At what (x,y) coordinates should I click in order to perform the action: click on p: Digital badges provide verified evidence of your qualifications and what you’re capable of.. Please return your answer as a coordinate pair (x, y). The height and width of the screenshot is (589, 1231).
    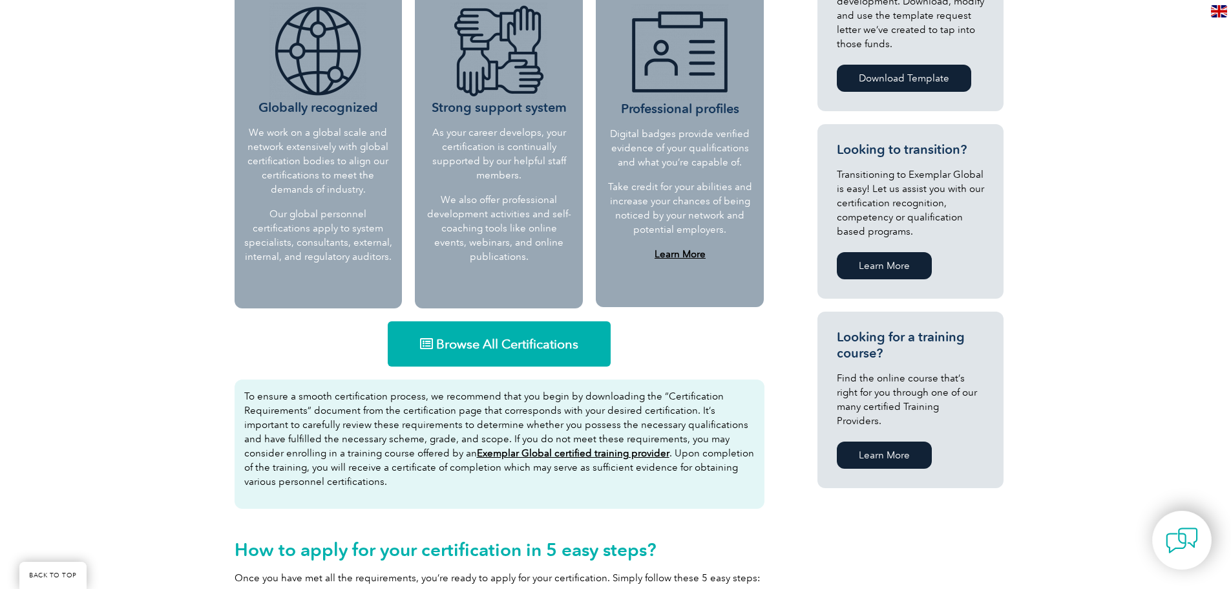
    Looking at the image, I should click on (680, 148).